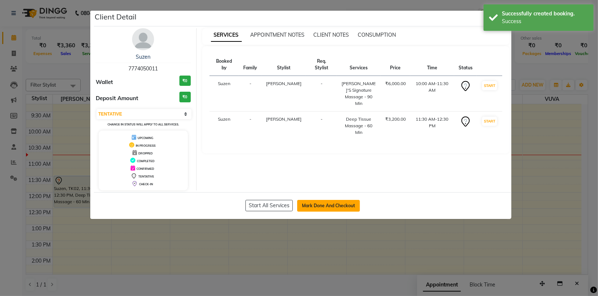 The height and width of the screenshot is (296, 598). I want to click on span: CONSUMPTION, so click(377, 35).